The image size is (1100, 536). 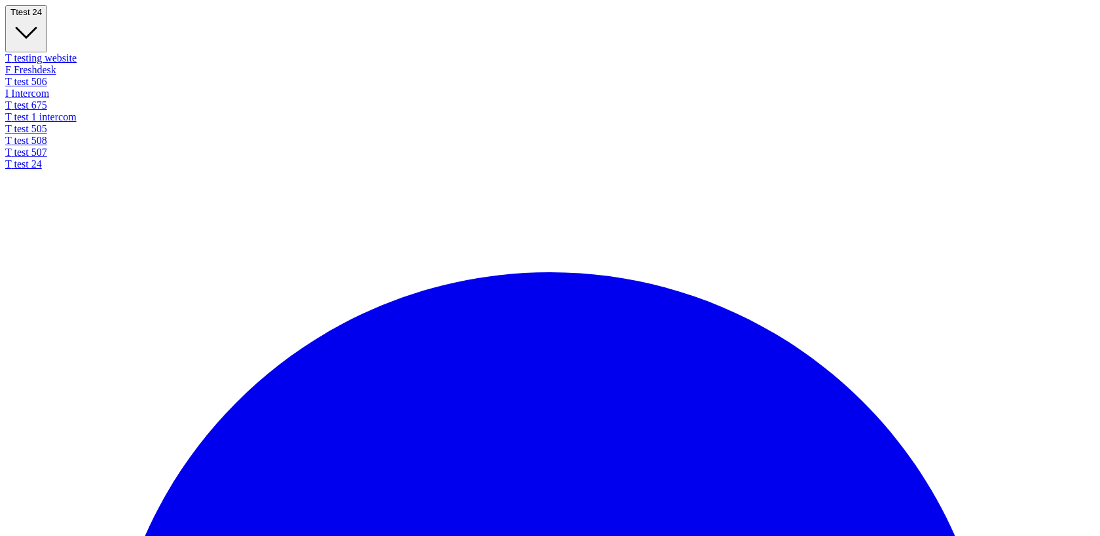 What do you see at coordinates (550, 141) in the screenshot?
I see `div: test 508` at bounding box center [550, 141].